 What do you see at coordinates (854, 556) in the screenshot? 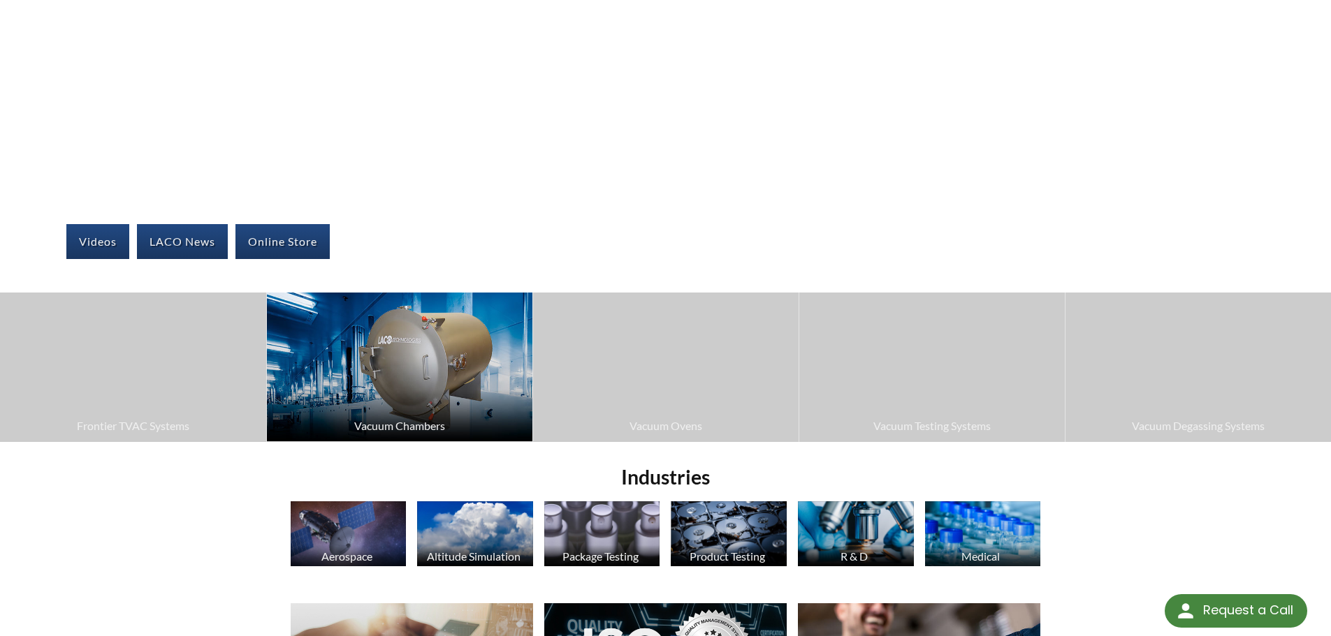
I see `div: R & D` at bounding box center [854, 556].